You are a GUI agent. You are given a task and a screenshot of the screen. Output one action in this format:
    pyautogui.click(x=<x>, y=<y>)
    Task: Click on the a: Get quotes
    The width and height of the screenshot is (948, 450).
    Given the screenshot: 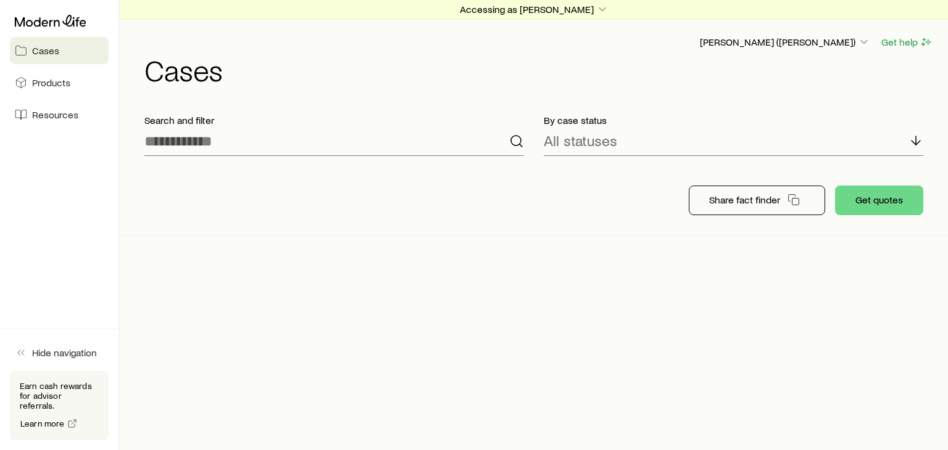 What is the action you would take?
    pyautogui.click(x=879, y=201)
    